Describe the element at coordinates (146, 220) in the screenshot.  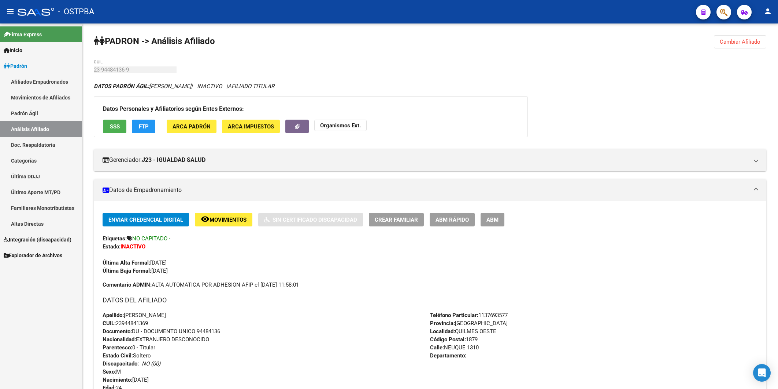
I see `span: Enviar Credencial Digital` at that location.